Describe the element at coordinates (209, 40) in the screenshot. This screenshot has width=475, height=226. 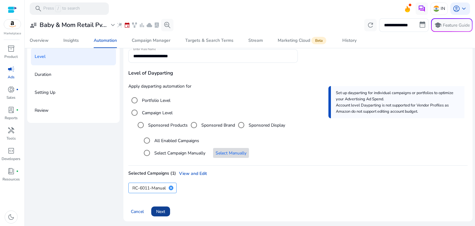
I see `div: Targets & Search Terms` at that location.